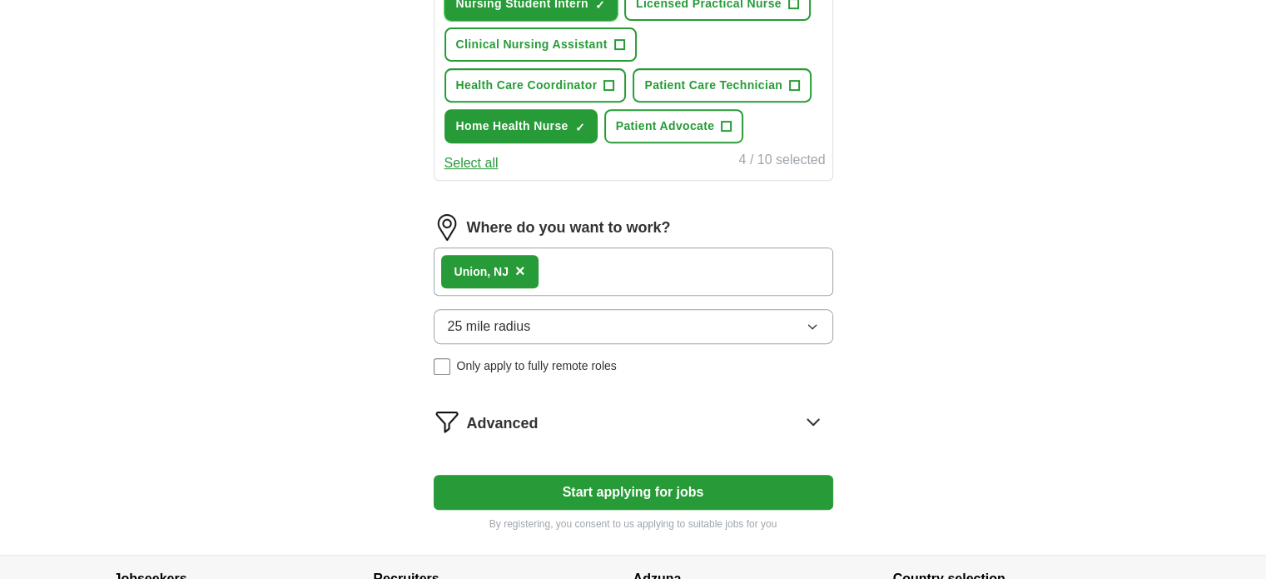  Describe the element at coordinates (503, 423) in the screenshot. I see `span: Advanced` at that location.